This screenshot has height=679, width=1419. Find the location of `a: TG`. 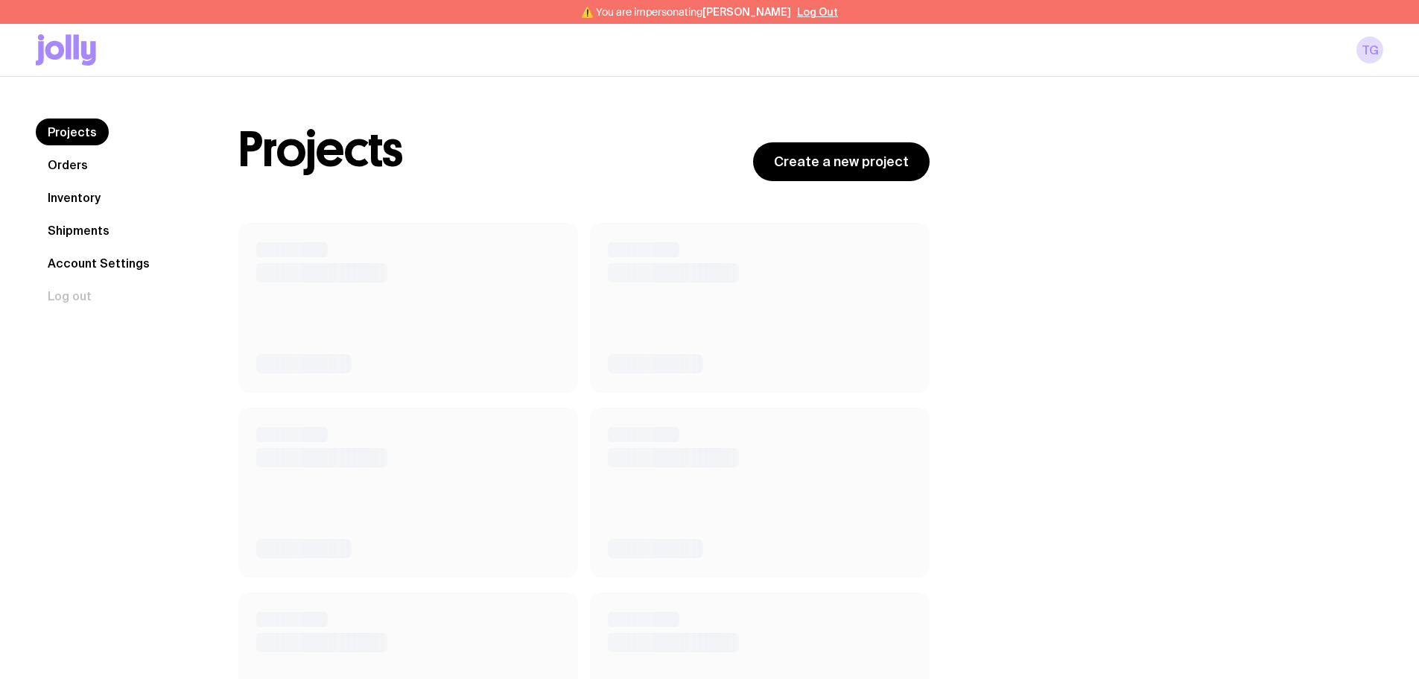

a: TG is located at coordinates (1370, 50).